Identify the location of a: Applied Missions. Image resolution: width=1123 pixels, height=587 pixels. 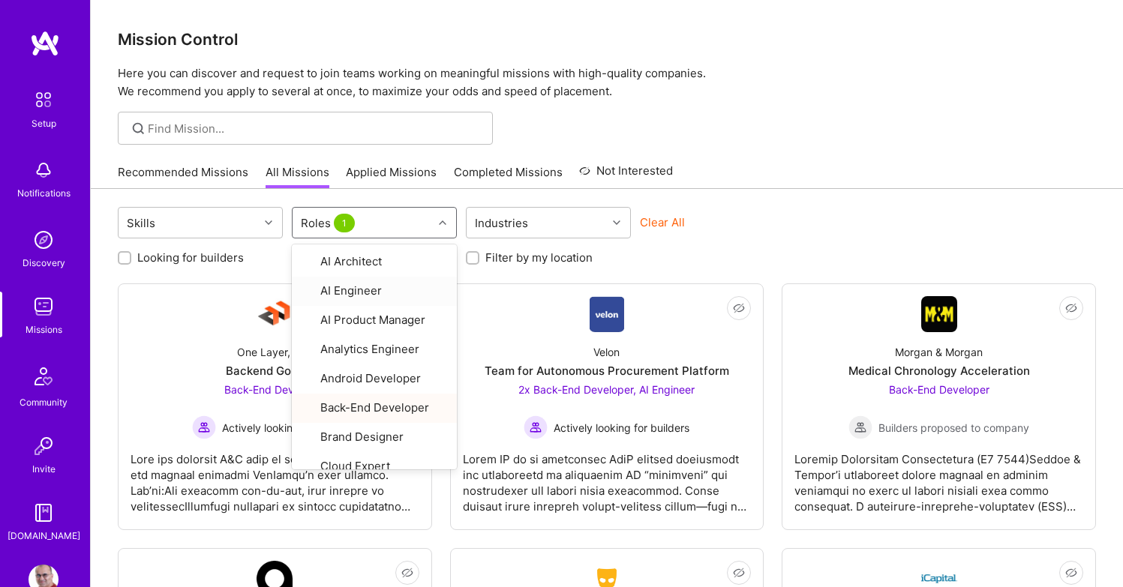
(391, 176).